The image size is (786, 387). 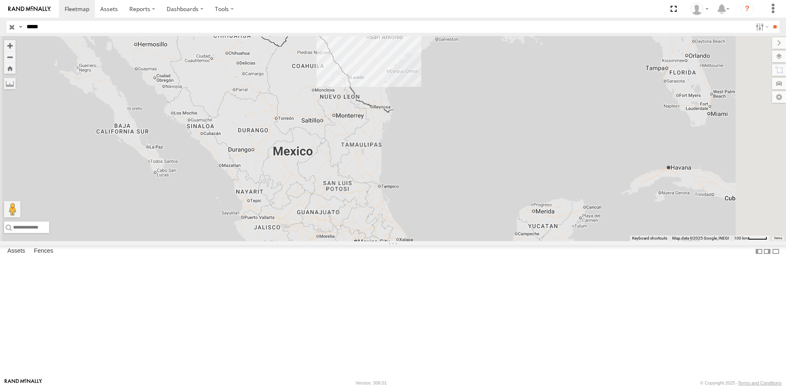 I want to click on button: Zoom out, so click(x=10, y=57).